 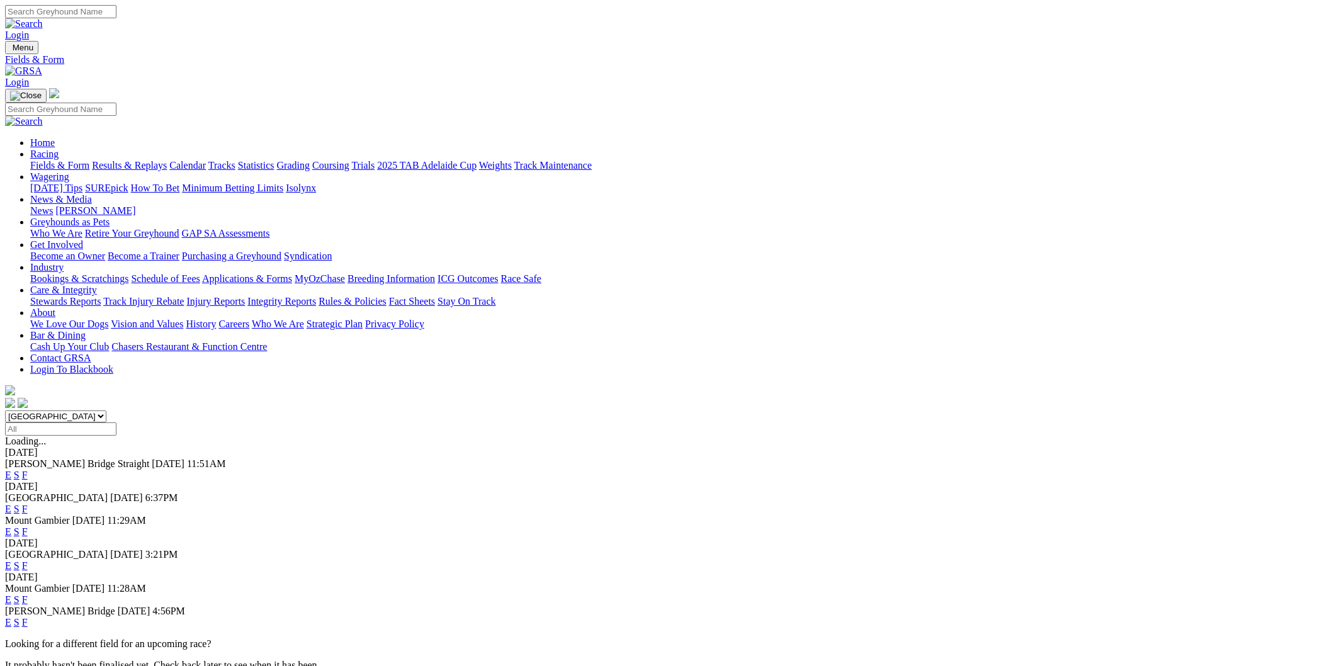 I want to click on a: News, so click(x=42, y=210).